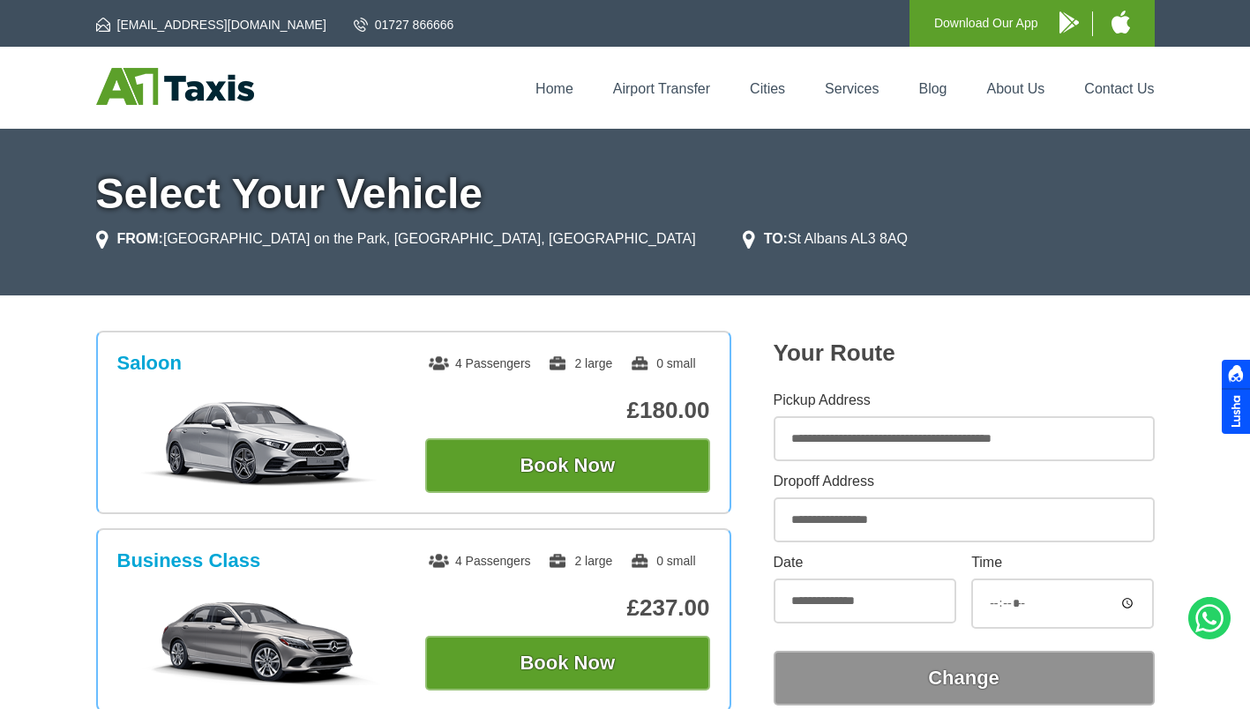  Describe the element at coordinates (175, 86) in the screenshot. I see `img: A1 Taxis St Albans LTD` at that location.